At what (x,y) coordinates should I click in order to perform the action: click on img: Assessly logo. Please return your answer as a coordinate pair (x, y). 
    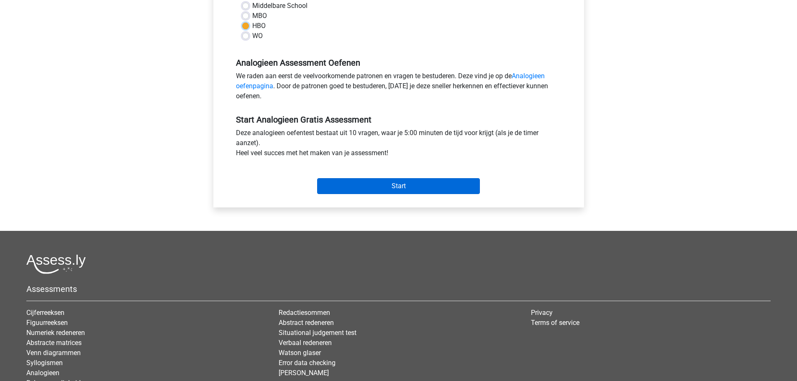
    Looking at the image, I should click on (56, 264).